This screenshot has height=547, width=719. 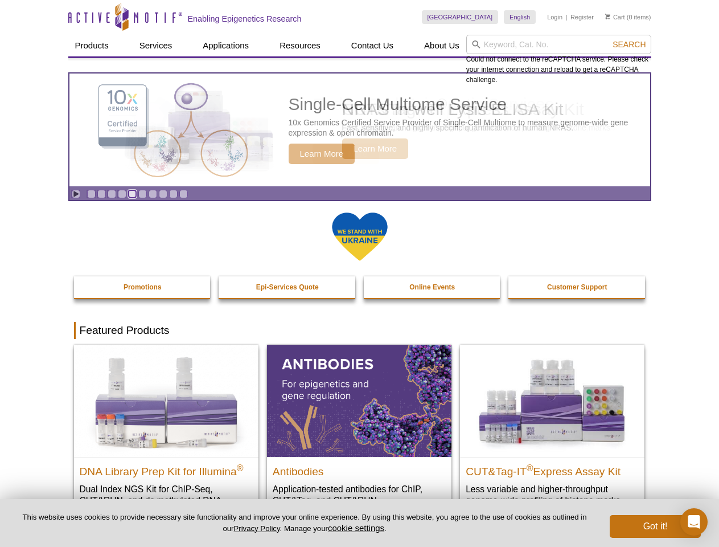 What do you see at coordinates (300, 46) in the screenshot?
I see `a: Resources` at bounding box center [300, 46].